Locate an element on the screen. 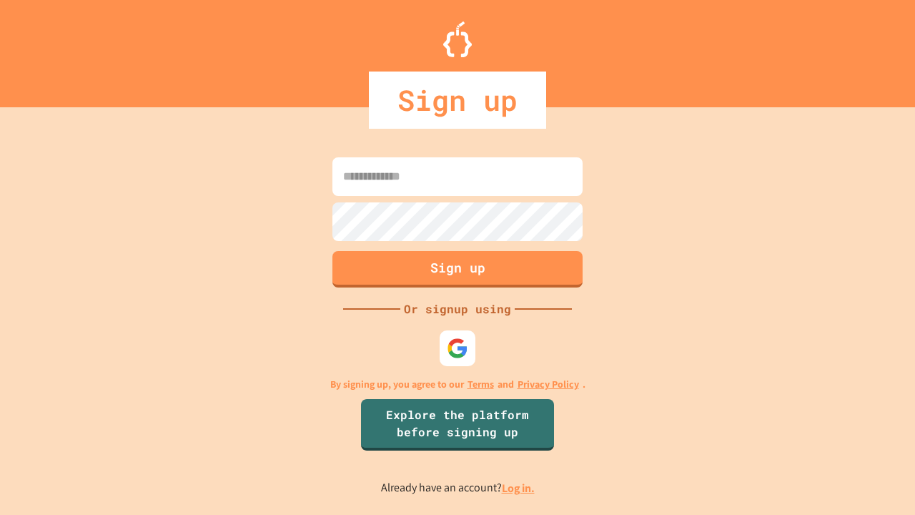 The height and width of the screenshot is (515, 915). a: Log in. is located at coordinates (518, 488).